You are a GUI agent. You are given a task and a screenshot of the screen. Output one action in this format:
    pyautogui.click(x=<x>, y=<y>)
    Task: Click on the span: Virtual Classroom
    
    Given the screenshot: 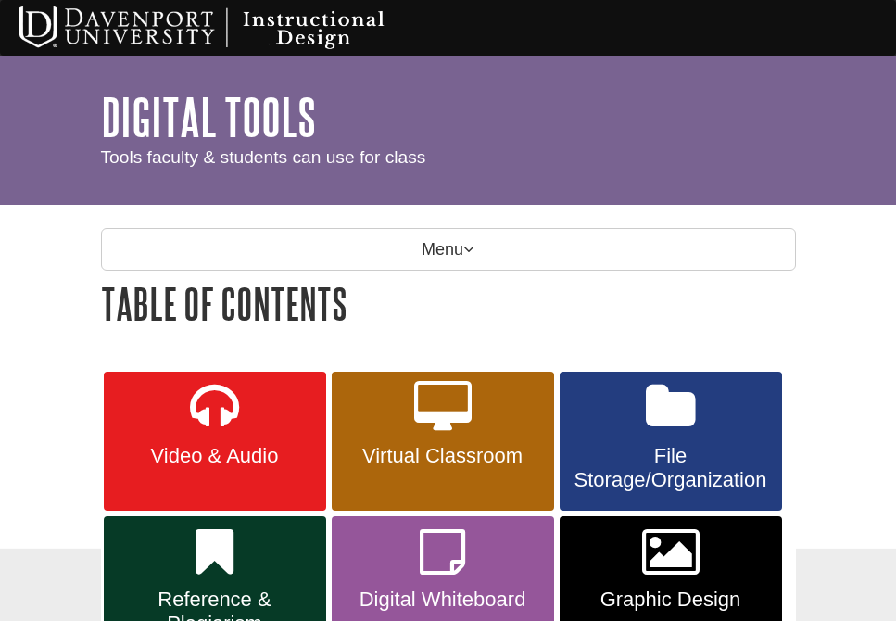 What is the action you would take?
    pyautogui.click(x=443, y=456)
    